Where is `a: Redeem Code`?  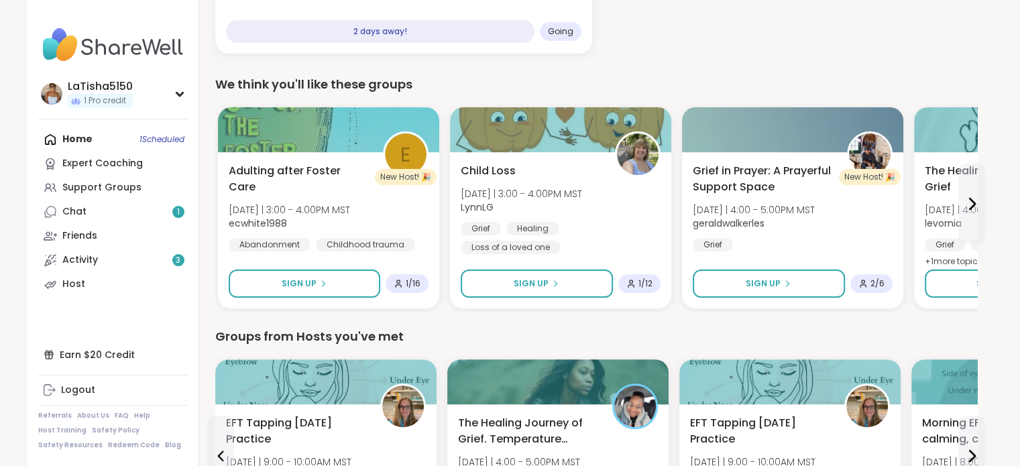 a: Redeem Code is located at coordinates (133, 445).